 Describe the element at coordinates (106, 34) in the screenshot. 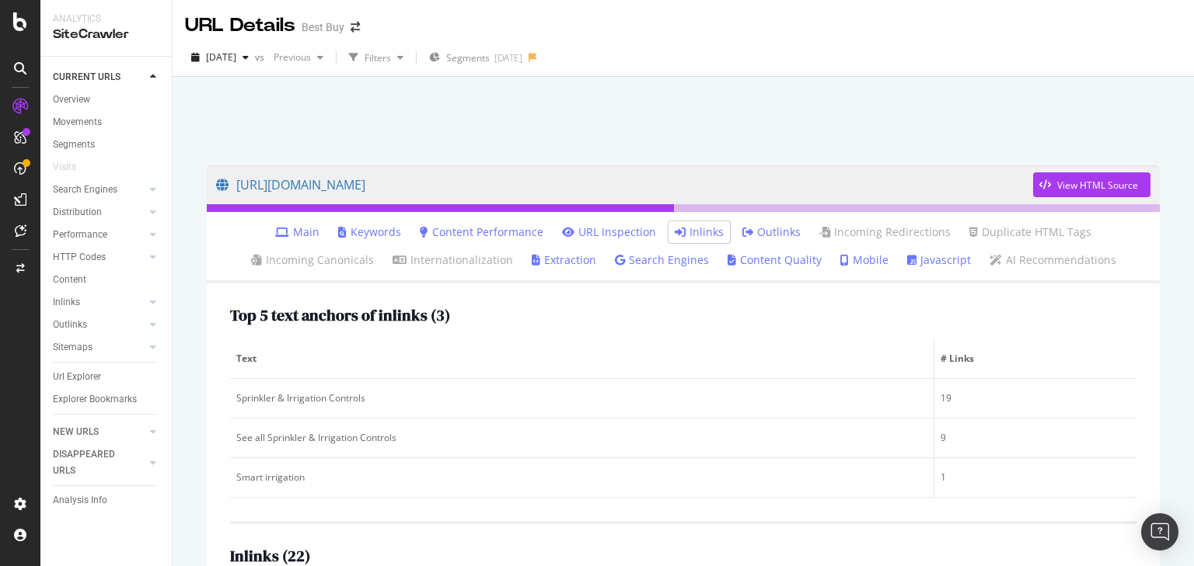

I see `div: SiteCrawler` at that location.